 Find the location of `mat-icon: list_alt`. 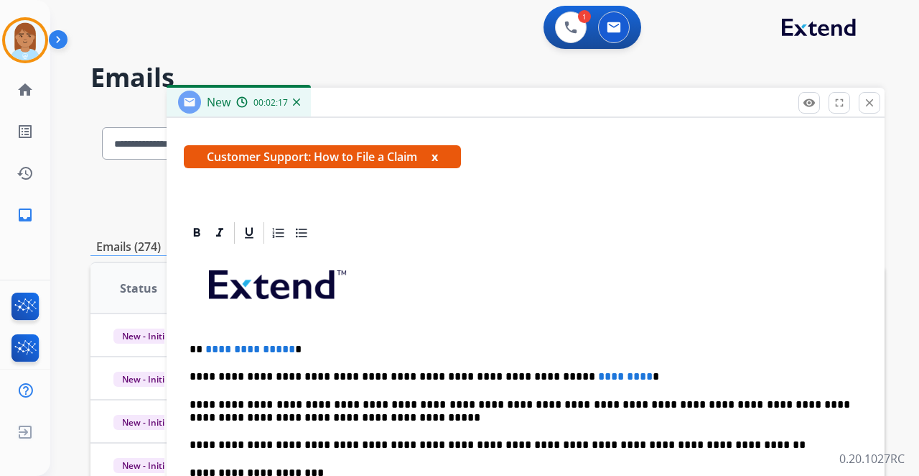

mat-icon: list_alt is located at coordinates (25, 131).